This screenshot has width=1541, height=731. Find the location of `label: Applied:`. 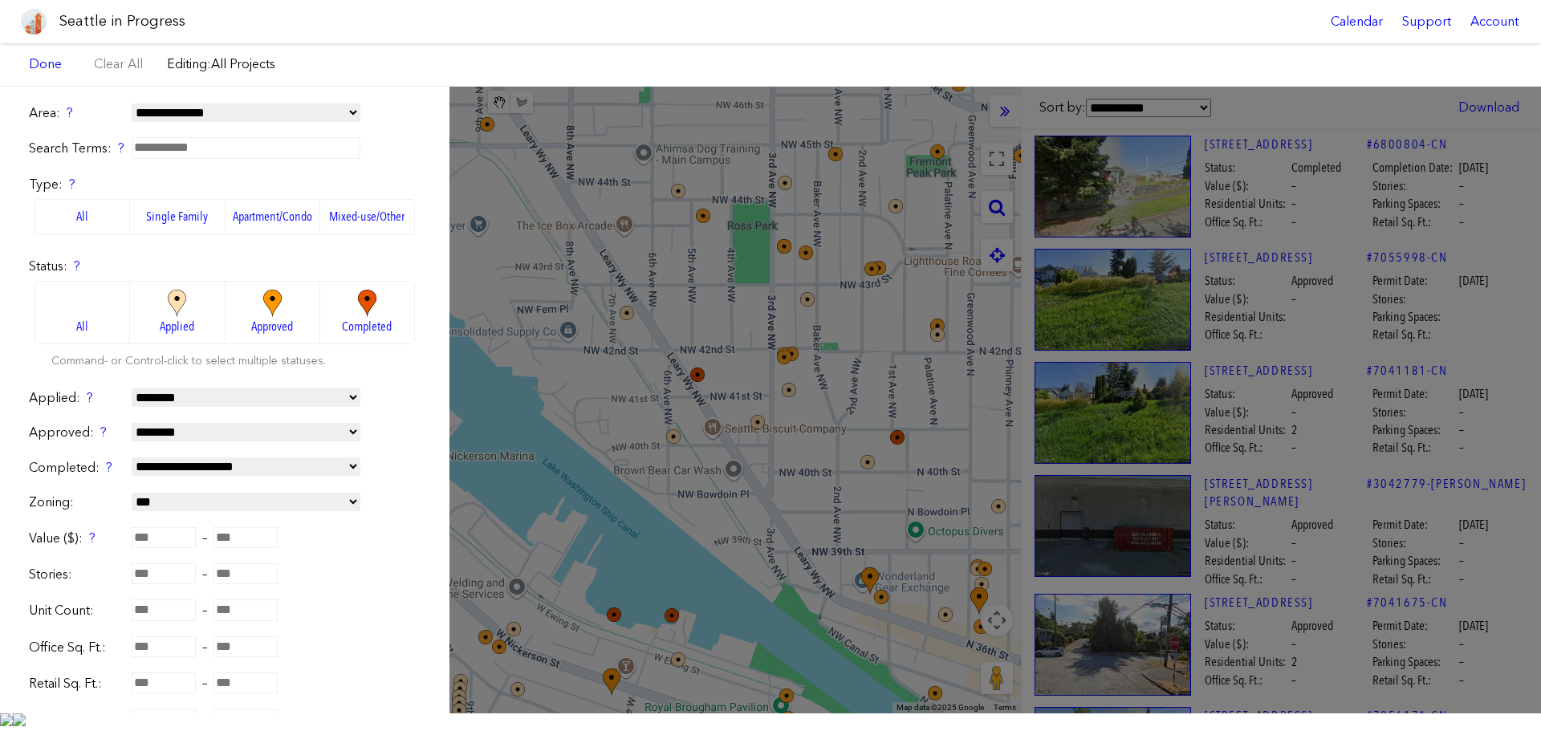

label: Applied: is located at coordinates (77, 398).